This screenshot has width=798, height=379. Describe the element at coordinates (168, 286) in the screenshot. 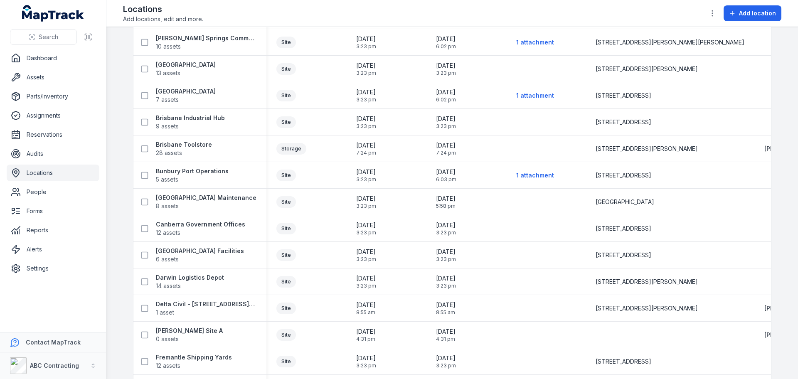

I see `span: 14 assets` at that location.